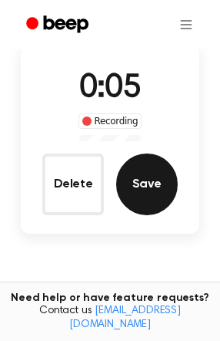 The height and width of the screenshot is (341, 220). Describe the element at coordinates (110, 317) in the screenshot. I see `span: Contact us` at that location.